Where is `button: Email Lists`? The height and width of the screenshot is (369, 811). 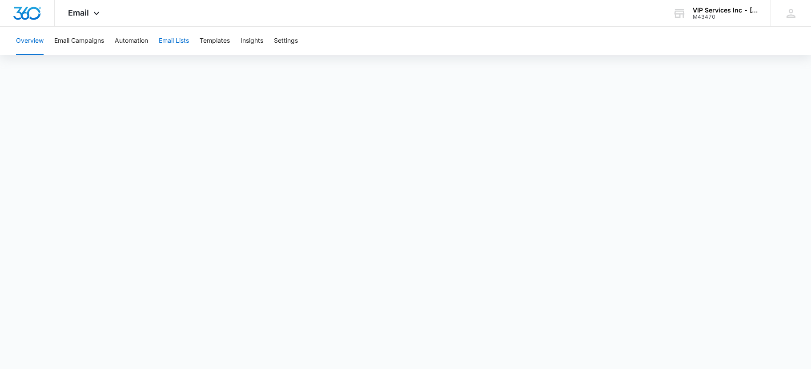 button: Email Lists is located at coordinates (174, 41).